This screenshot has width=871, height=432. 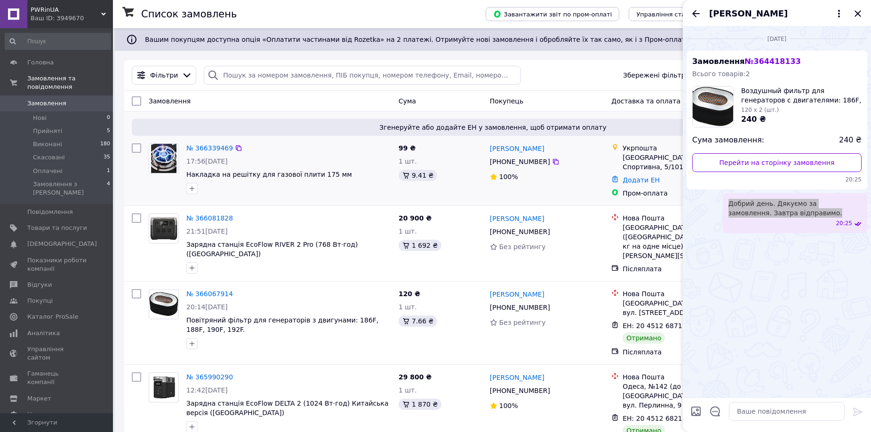 I want to click on span: Аналітика, so click(x=43, y=334).